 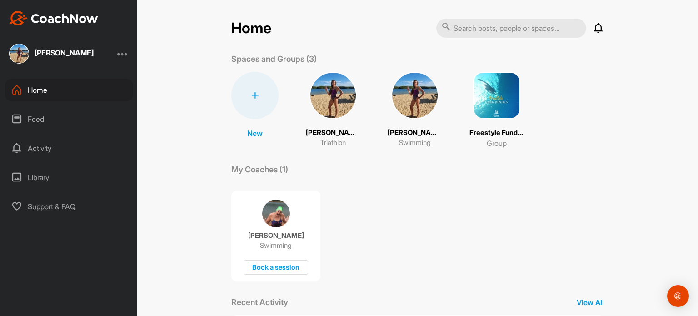 I want to click on h2: Home, so click(x=251, y=28).